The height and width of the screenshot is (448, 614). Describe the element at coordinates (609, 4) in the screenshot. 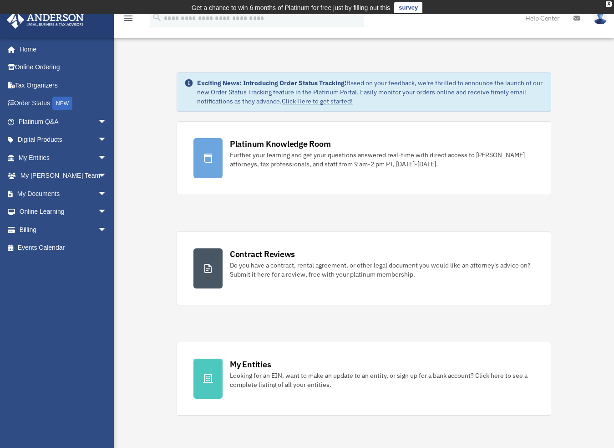

I see `div: close` at that location.